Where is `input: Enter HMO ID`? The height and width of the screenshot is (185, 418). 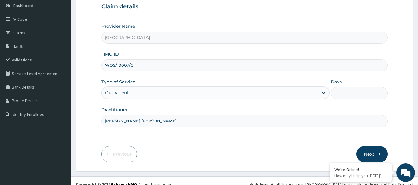
input: Enter HMO ID is located at coordinates (245, 65).